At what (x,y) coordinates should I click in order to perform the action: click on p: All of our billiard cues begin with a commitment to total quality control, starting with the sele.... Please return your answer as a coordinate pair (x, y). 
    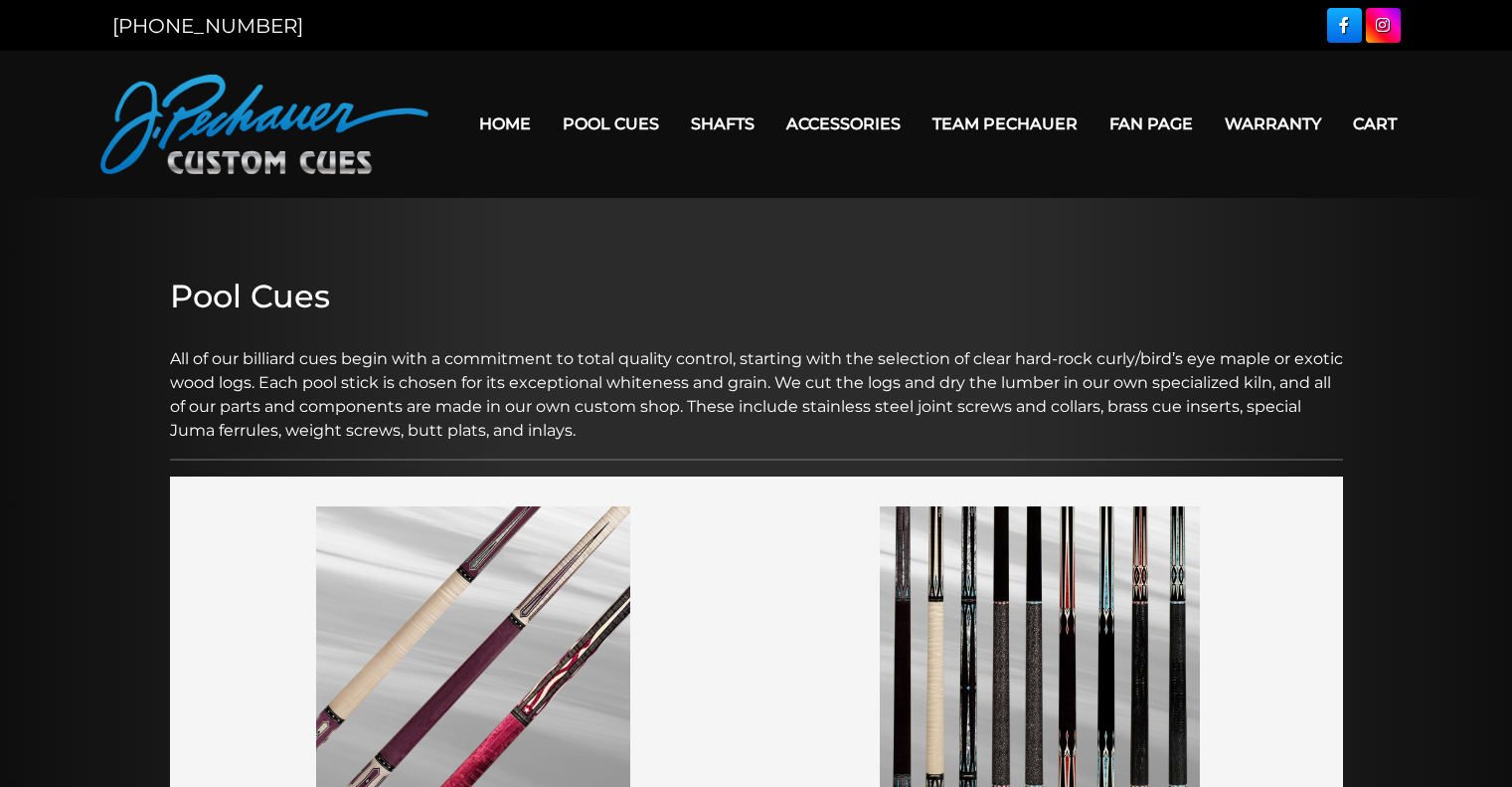
    Looking at the image, I should click on (757, 383).